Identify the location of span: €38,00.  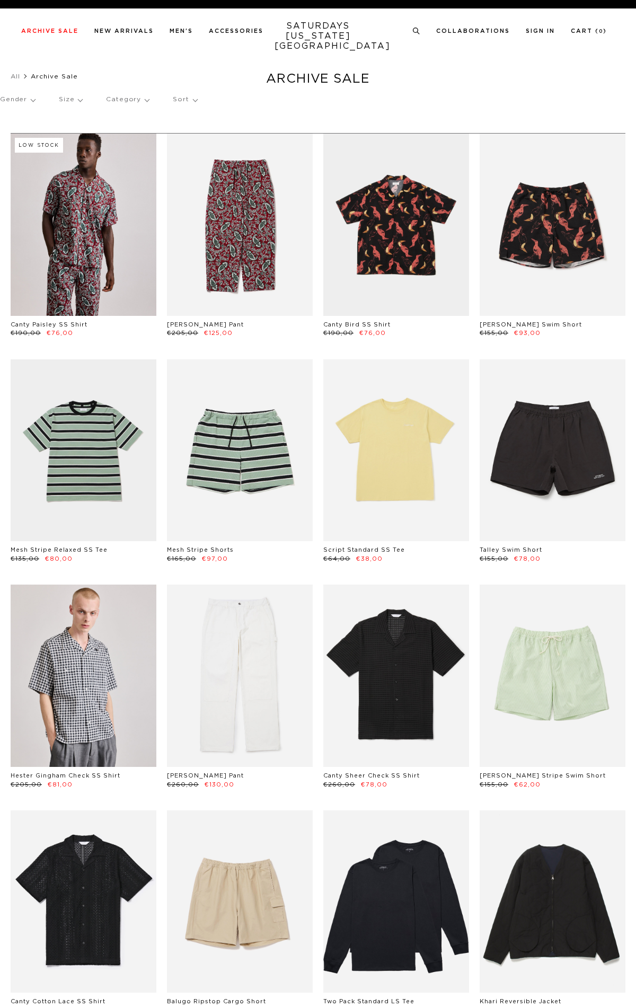
(369, 559).